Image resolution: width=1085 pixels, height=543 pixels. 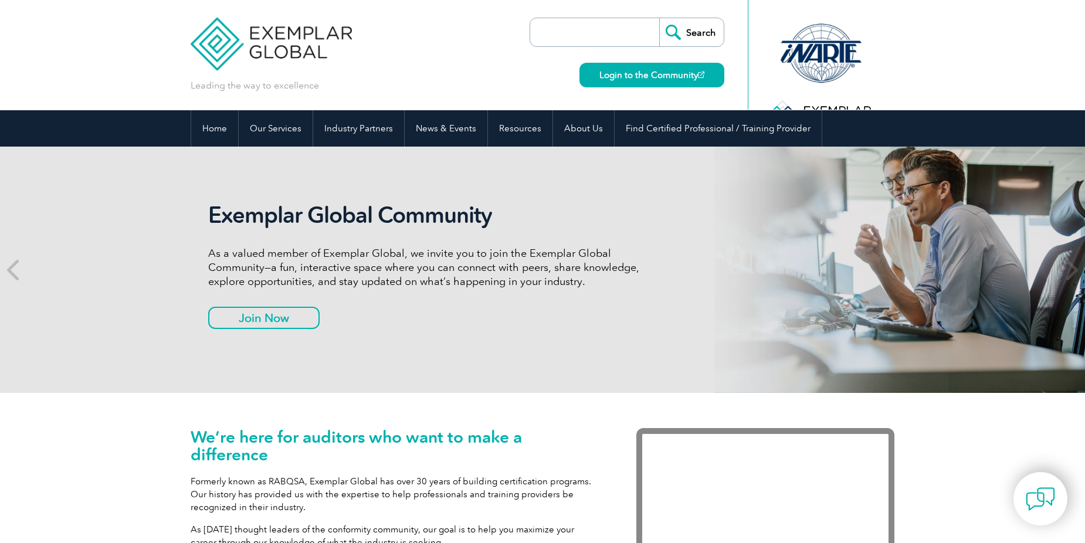 What do you see at coordinates (520, 128) in the screenshot?
I see `a: Resources` at bounding box center [520, 128].